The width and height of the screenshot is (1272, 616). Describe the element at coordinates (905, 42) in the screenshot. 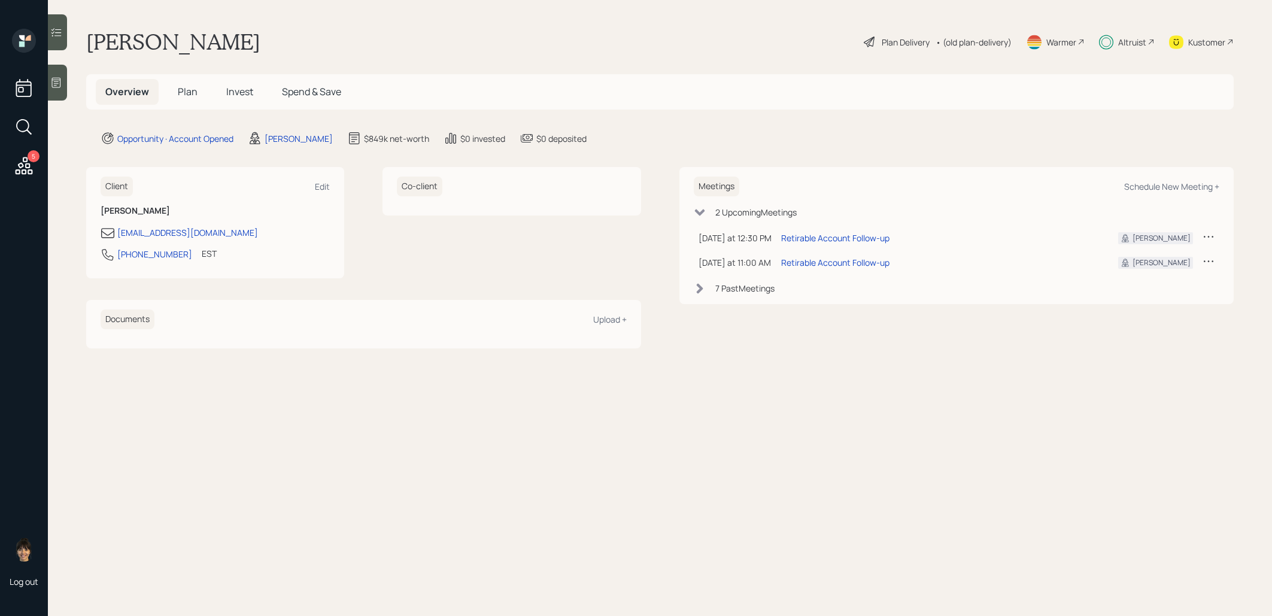

I see `div: Plan Delivery` at that location.